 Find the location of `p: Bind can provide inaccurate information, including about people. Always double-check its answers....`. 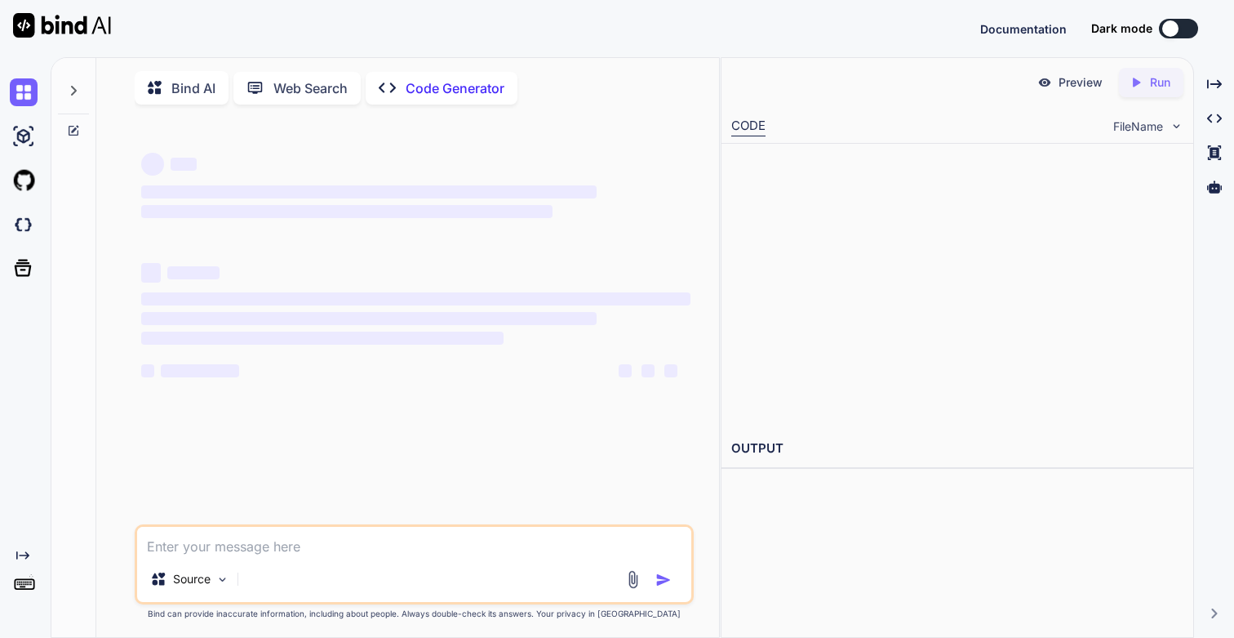

p: Bind can provide inaccurate information, including about people. Always double-check its answers.... is located at coordinates (414, 613).